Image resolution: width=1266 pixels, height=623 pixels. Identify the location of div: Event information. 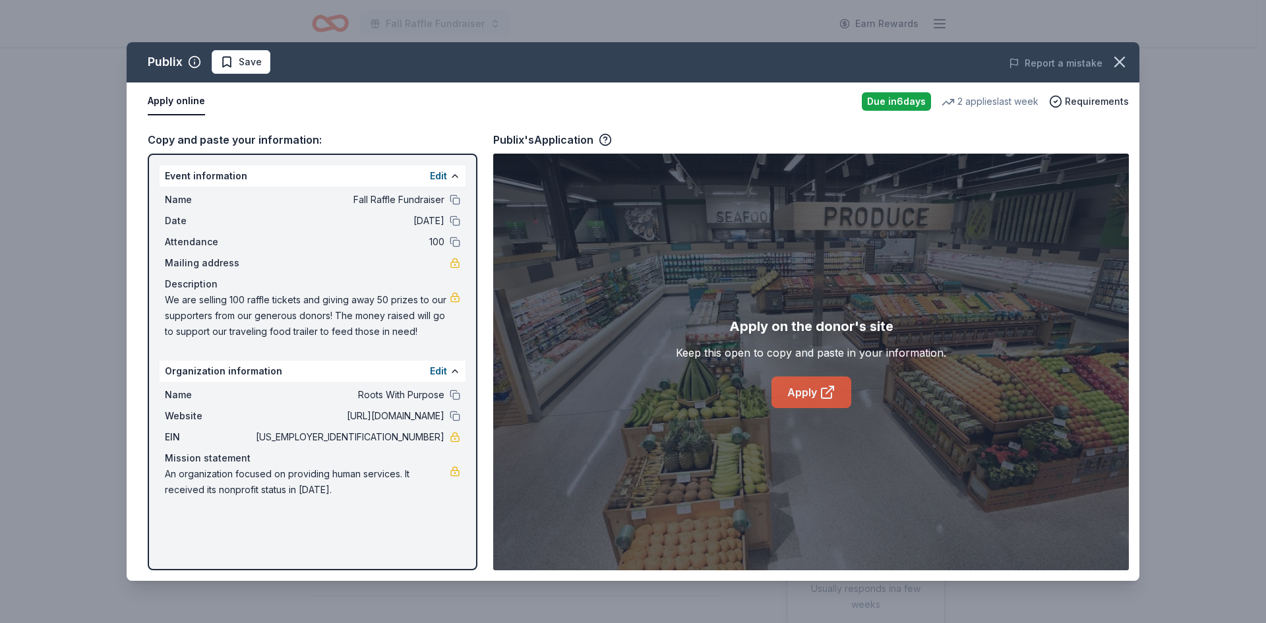
(312, 176).